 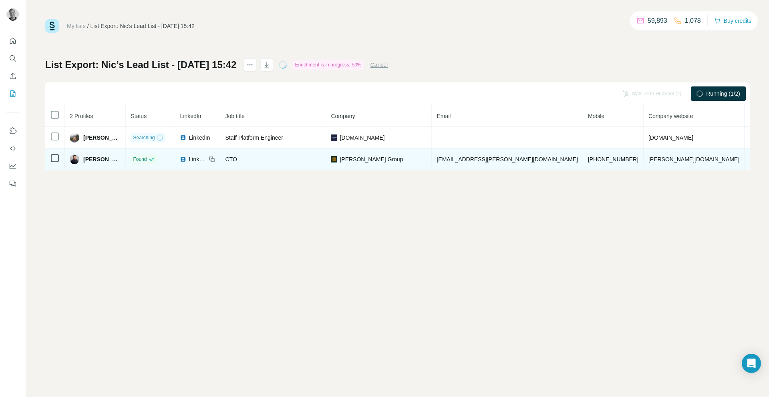 I want to click on p: 1,078, so click(x=693, y=21).